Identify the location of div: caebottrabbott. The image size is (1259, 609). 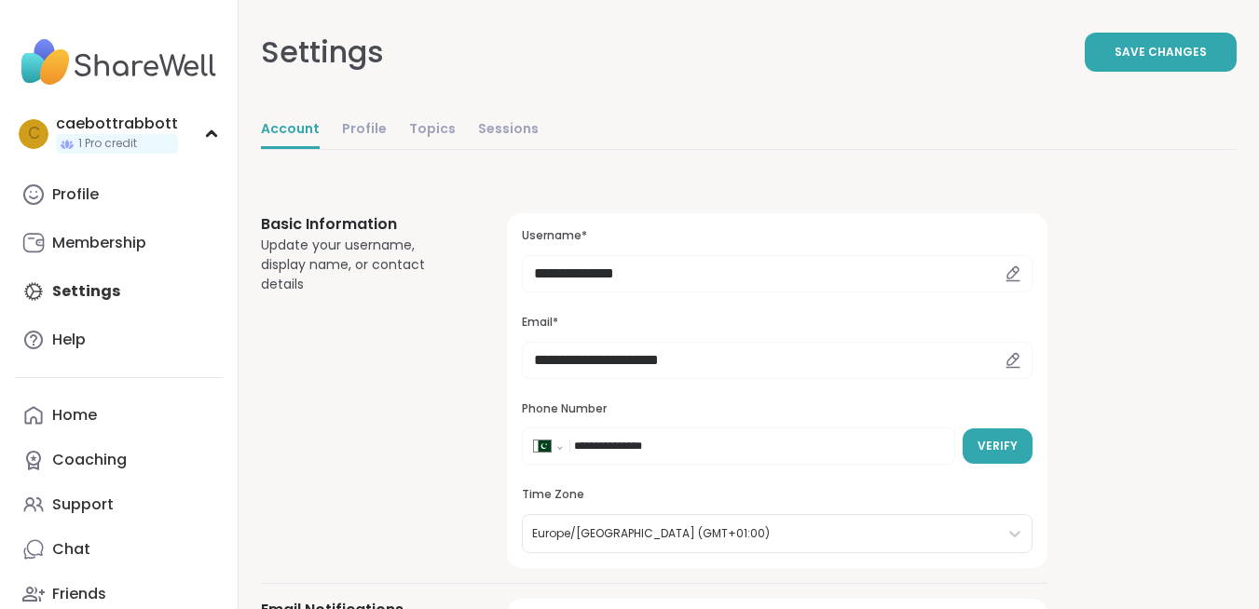
(116, 124).